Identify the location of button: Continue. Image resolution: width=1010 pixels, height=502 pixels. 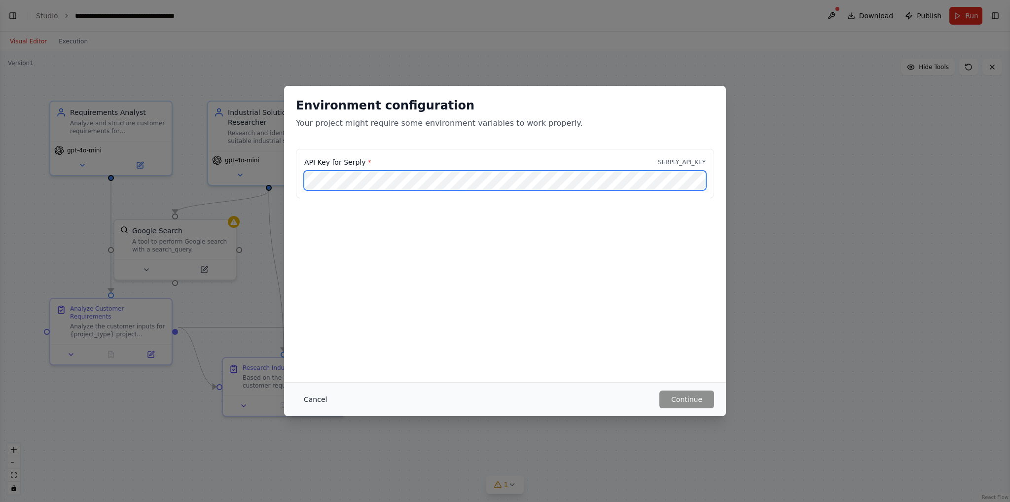
(686, 399).